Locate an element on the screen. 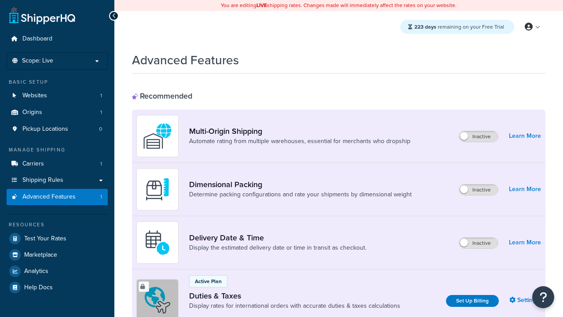 This screenshot has height=317, width=563. a: Set Up Billing is located at coordinates (472, 300).